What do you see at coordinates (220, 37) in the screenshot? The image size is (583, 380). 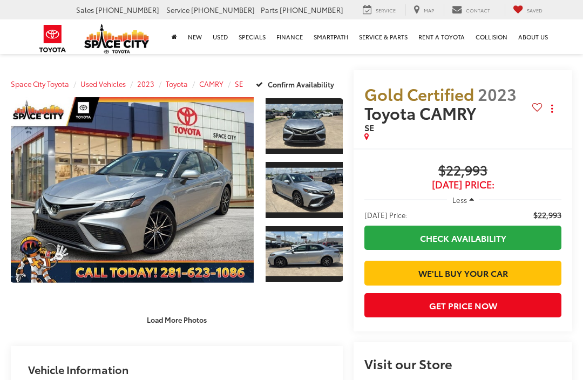 I see `a: Used` at bounding box center [220, 37].